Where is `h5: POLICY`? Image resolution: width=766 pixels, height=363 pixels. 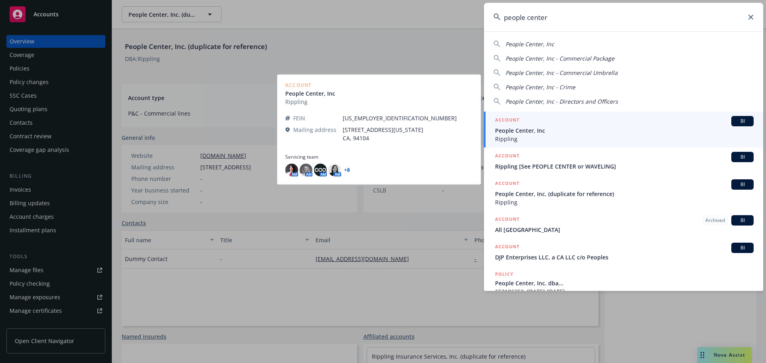
h5: POLICY is located at coordinates (504, 274).